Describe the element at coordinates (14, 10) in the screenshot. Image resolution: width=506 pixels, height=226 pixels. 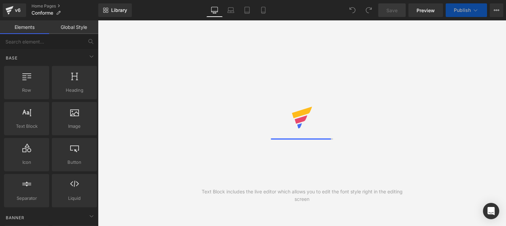
I see `a: v6` at that location.